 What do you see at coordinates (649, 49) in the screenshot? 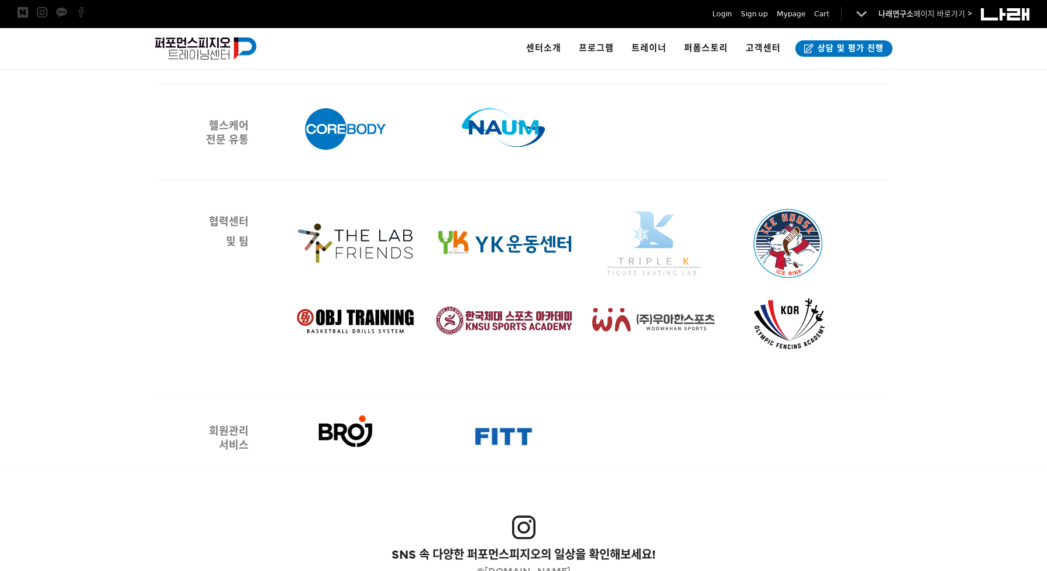
I see `a: 트레이너` at bounding box center [649, 49].